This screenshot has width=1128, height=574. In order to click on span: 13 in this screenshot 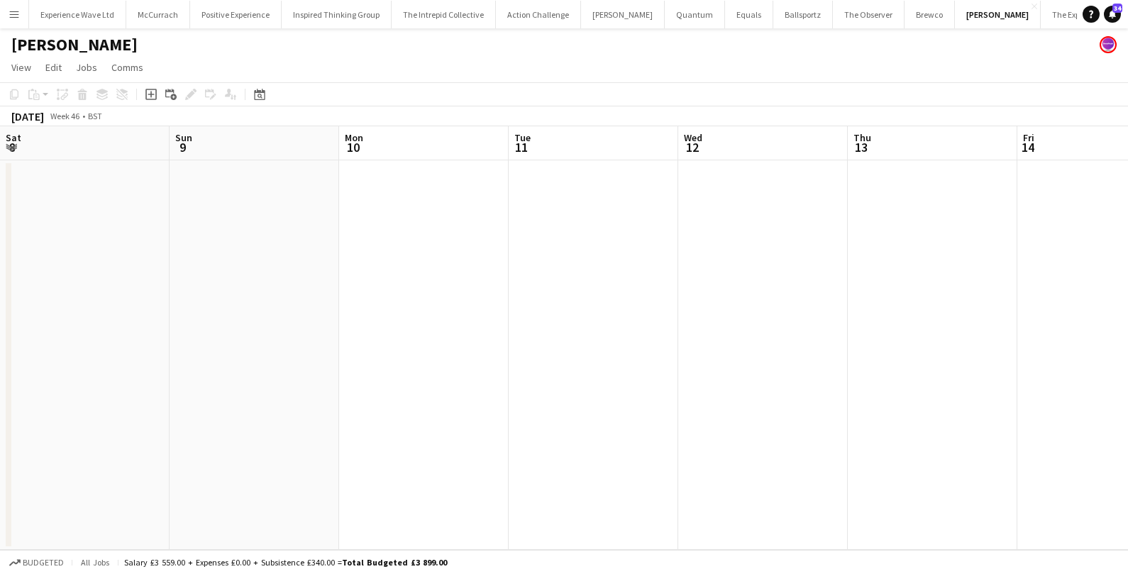, I will do `click(861, 147)`.